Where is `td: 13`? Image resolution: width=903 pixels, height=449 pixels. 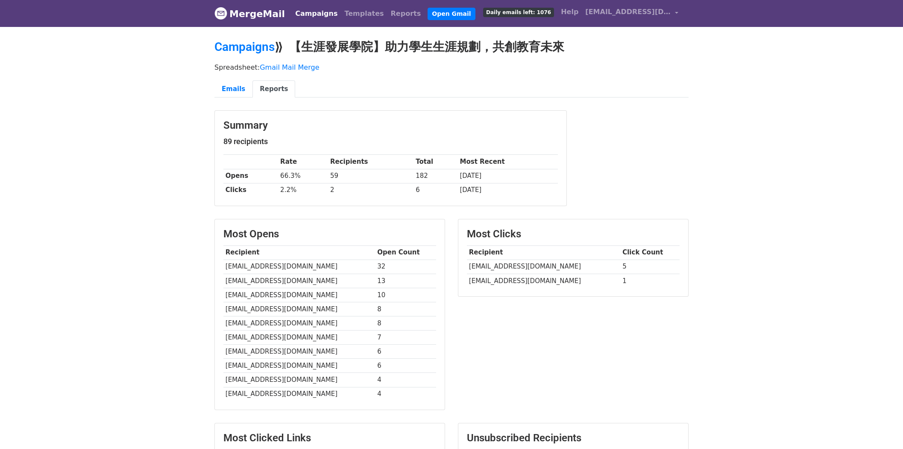
td: 13 is located at coordinates (405, 280).